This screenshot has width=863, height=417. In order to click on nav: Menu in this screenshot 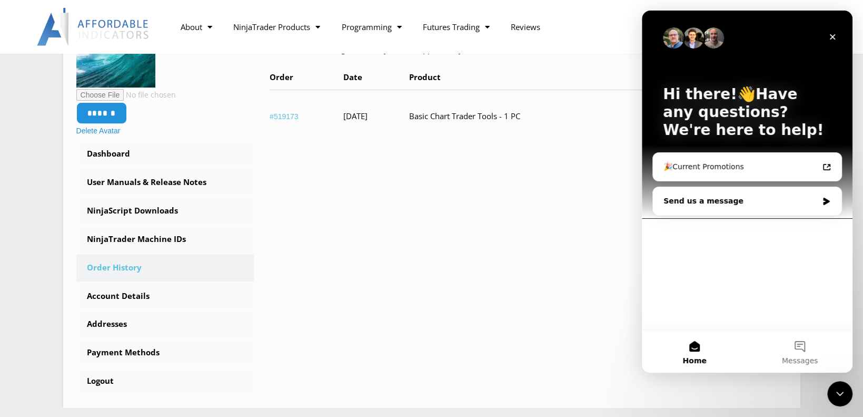, I will do `click(419, 27)`.